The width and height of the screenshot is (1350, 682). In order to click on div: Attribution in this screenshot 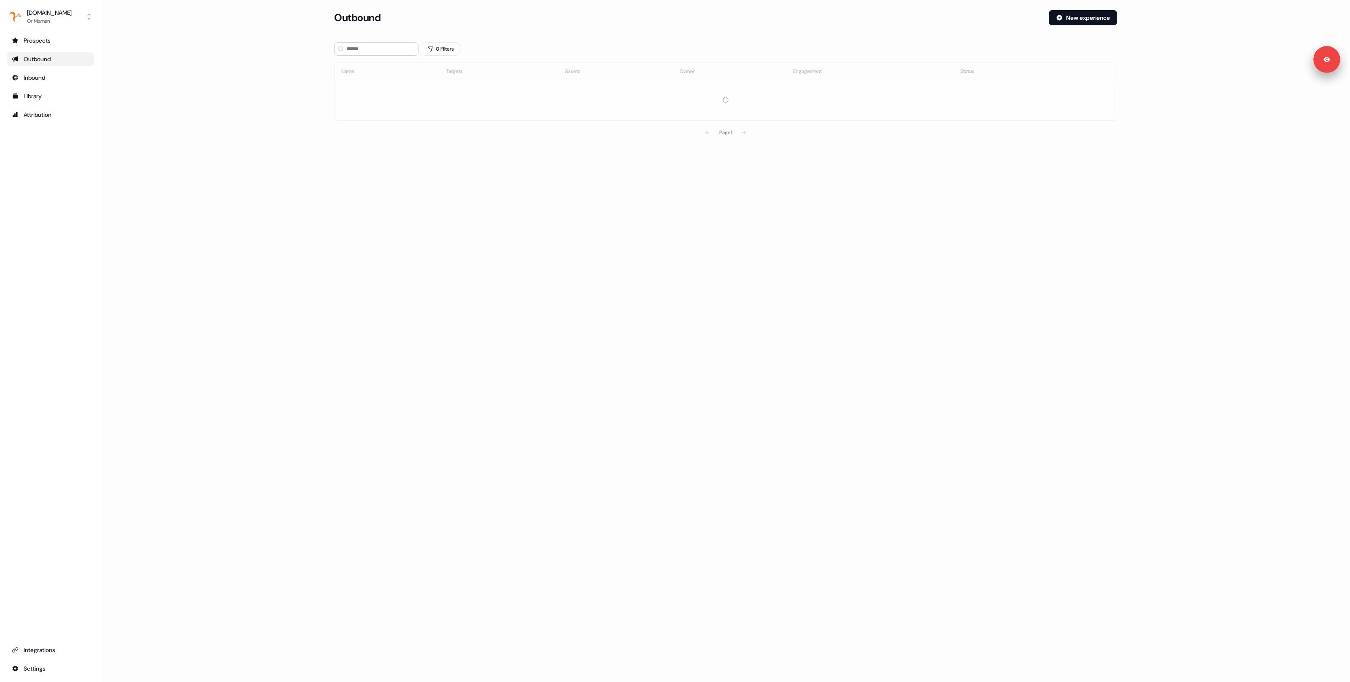, I will do `click(50, 115)`.